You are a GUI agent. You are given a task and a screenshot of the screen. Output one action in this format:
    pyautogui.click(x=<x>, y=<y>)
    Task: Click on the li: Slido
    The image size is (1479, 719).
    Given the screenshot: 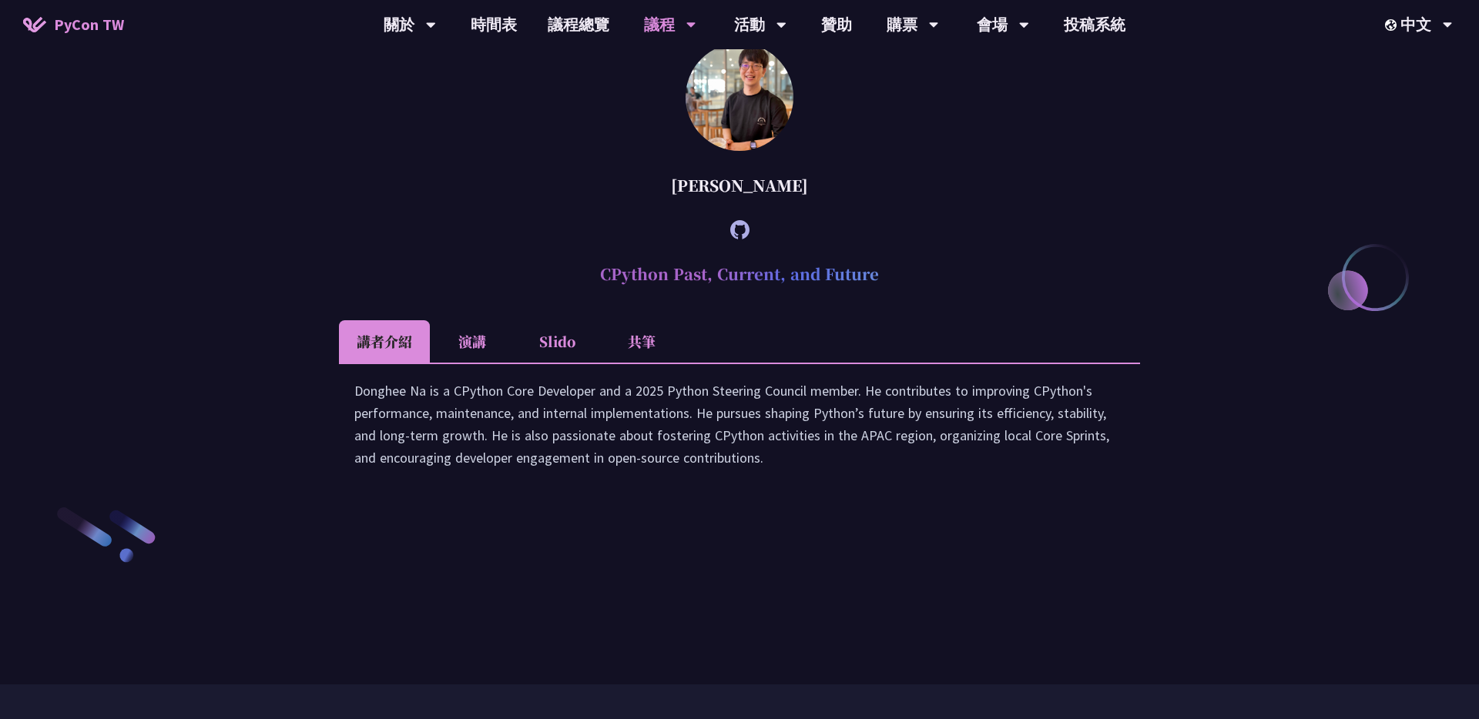 What is the action you would take?
    pyautogui.click(x=557, y=341)
    